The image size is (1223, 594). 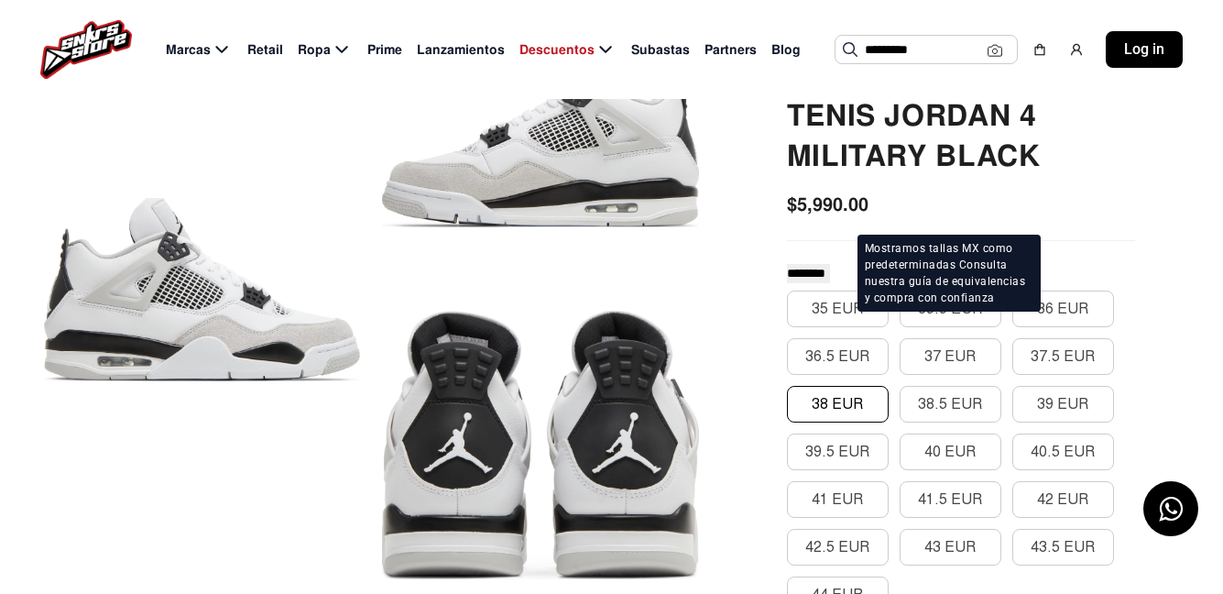 What do you see at coordinates (838, 452) in the screenshot?
I see `button: 39.5 EUR` at bounding box center [838, 452].